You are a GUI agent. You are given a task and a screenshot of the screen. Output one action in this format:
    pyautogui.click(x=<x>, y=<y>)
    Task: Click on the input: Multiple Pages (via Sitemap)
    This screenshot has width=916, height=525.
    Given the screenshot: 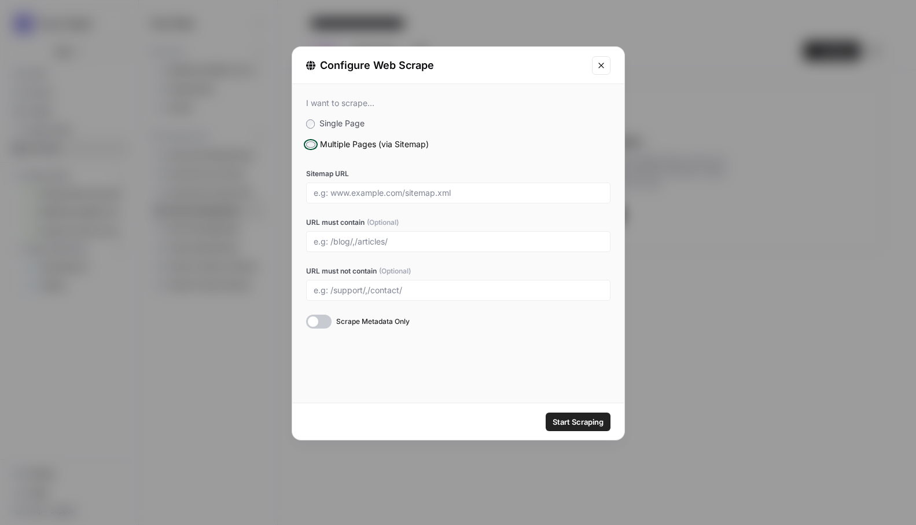 What is the action you would take?
    pyautogui.click(x=311, y=144)
    